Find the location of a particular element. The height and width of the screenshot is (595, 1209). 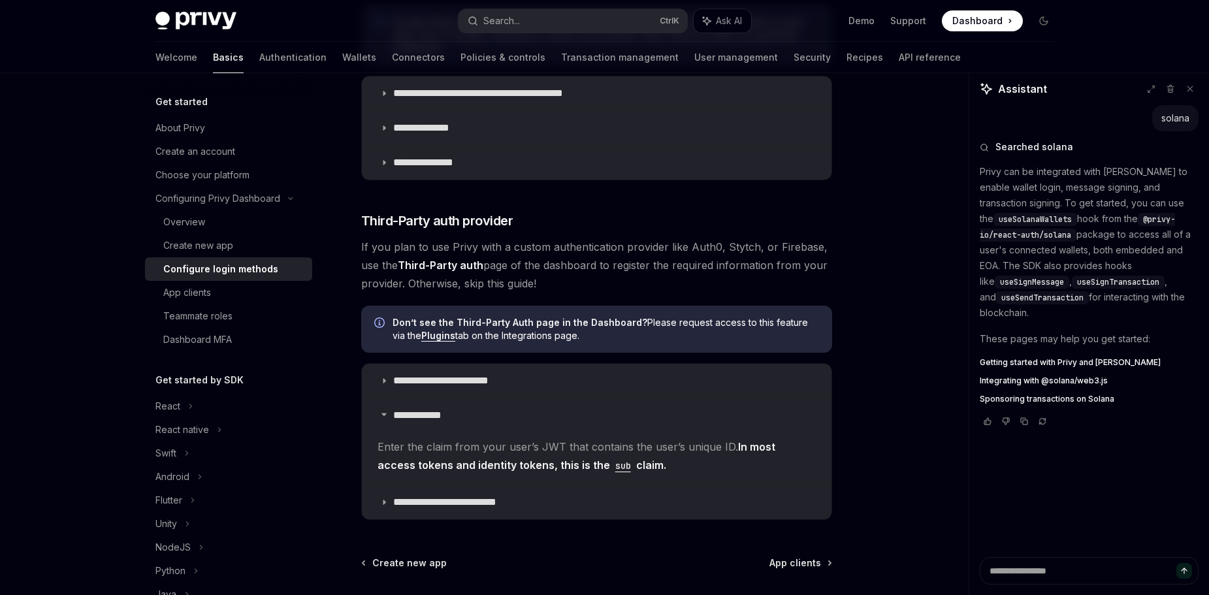

span: useSignMessage is located at coordinates (1032, 282).